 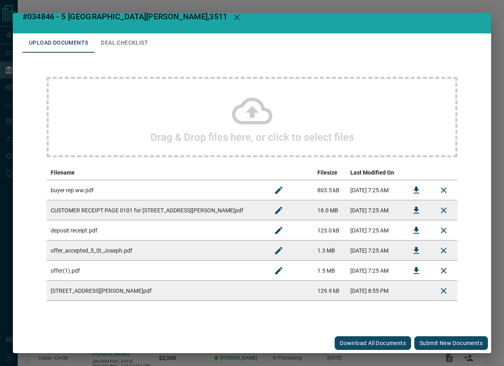 What do you see at coordinates (444, 291) in the screenshot?
I see `button: Delete` at bounding box center [444, 291].